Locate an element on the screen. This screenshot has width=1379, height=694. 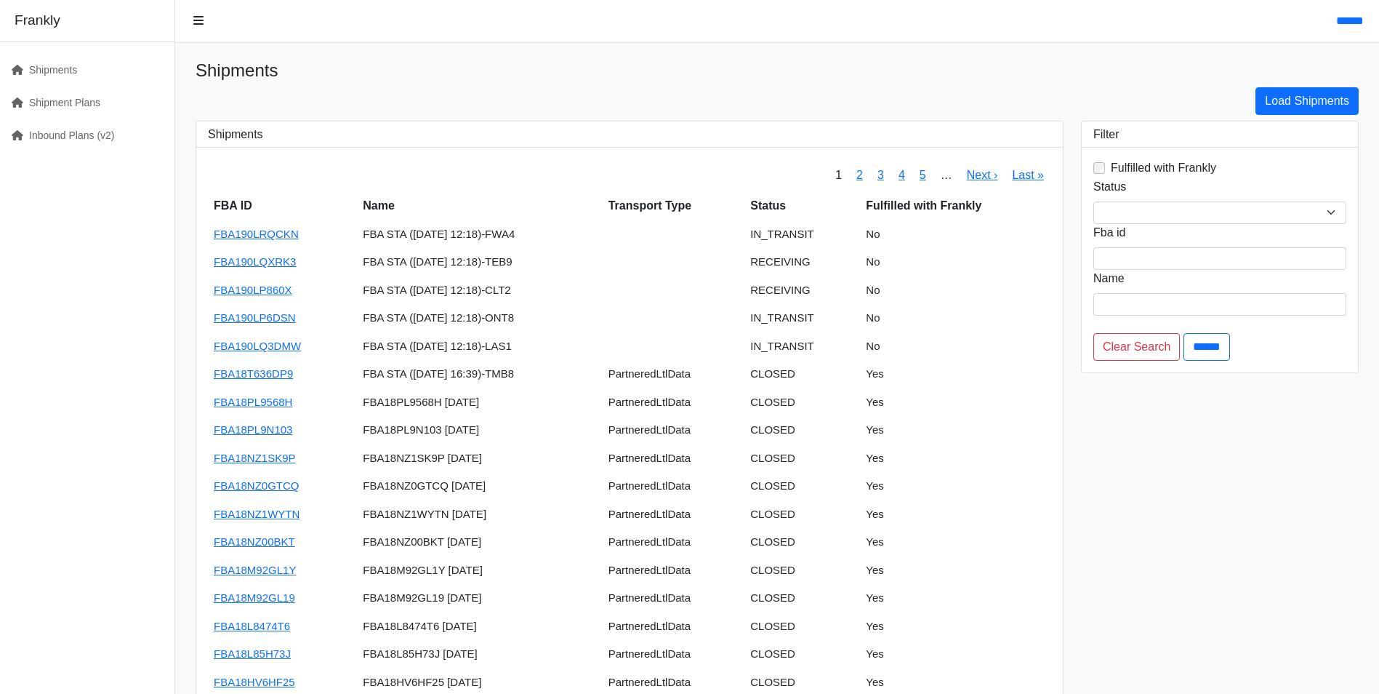
nav: pager is located at coordinates (939, 175).